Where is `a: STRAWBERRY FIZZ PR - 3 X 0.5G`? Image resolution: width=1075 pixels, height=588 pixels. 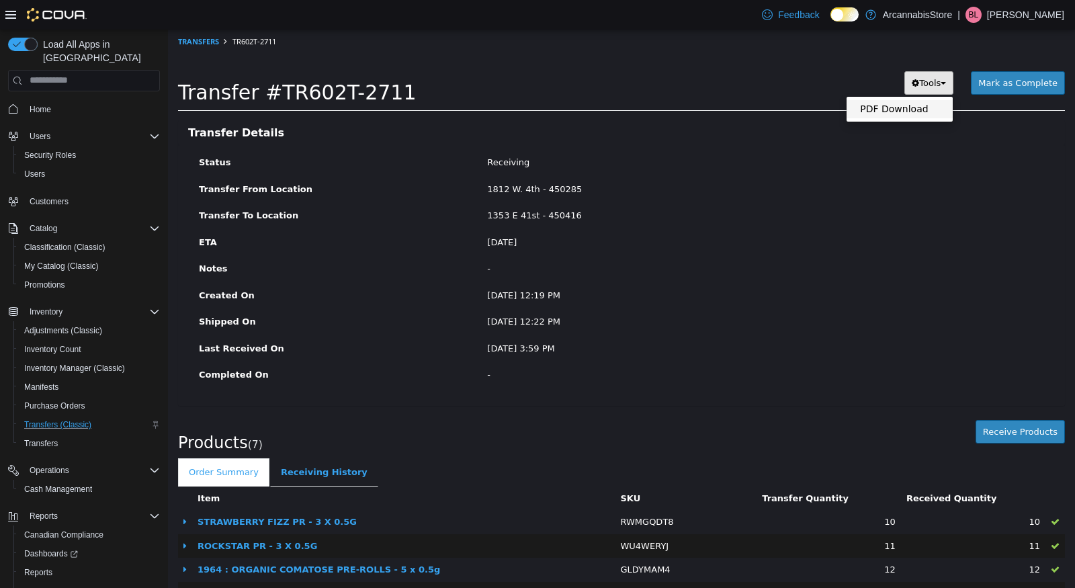
a: STRAWBERRY FIZZ PR - 3 X 0.5G is located at coordinates (109, 492).